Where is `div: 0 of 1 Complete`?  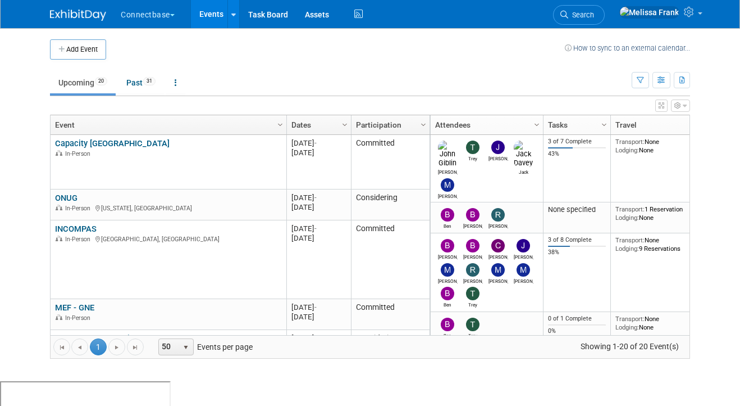 div: 0 of 1 Complete is located at coordinates (577, 318).